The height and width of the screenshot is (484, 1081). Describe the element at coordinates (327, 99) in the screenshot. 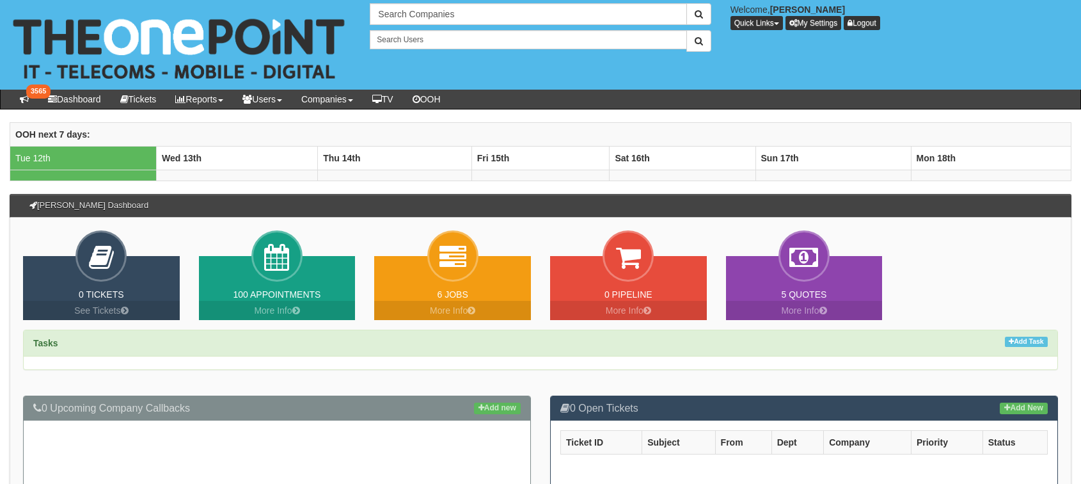

I see `a: Companies` at that location.